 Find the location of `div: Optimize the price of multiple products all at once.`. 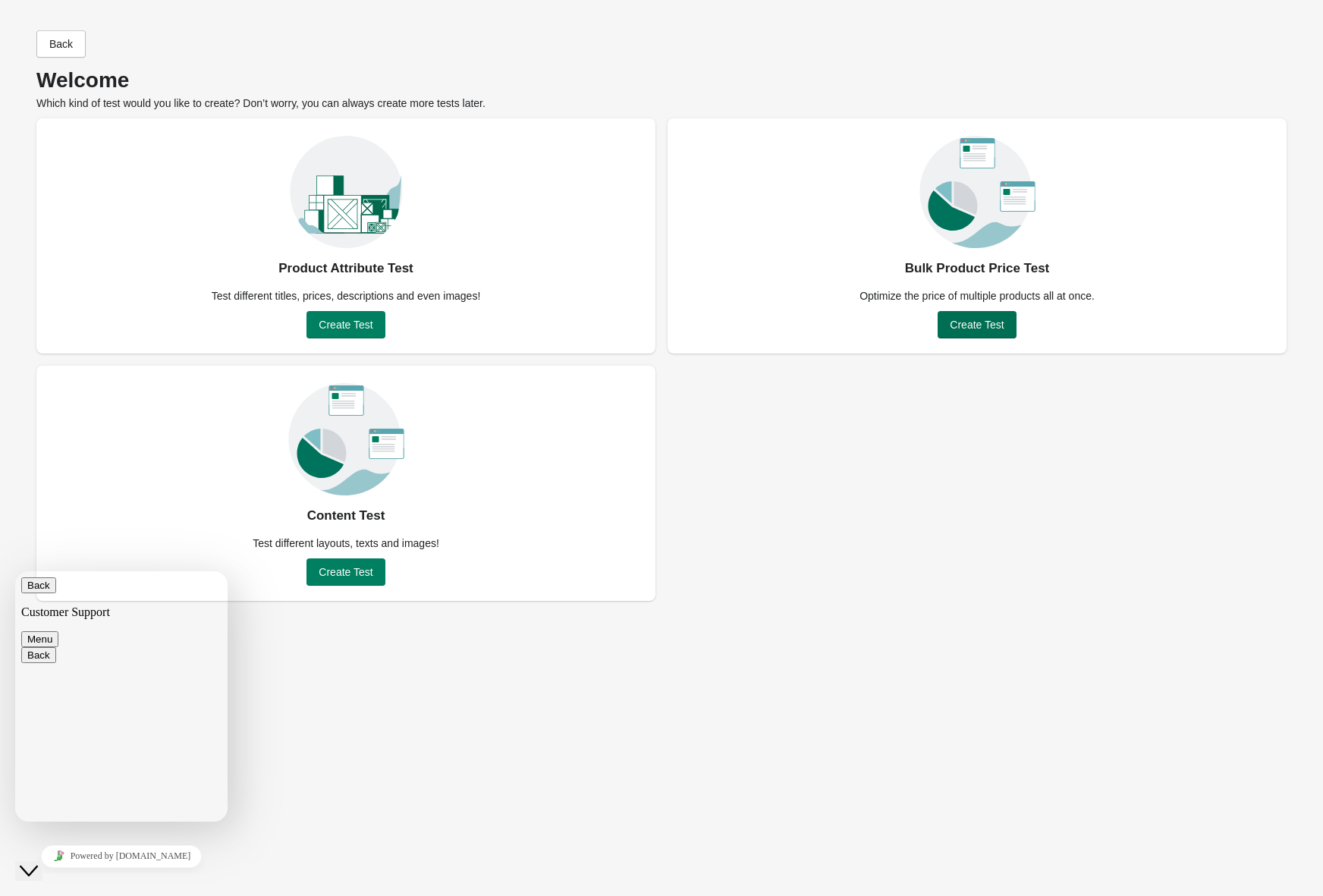

div: Optimize the price of multiple products all at once. is located at coordinates (977, 296).